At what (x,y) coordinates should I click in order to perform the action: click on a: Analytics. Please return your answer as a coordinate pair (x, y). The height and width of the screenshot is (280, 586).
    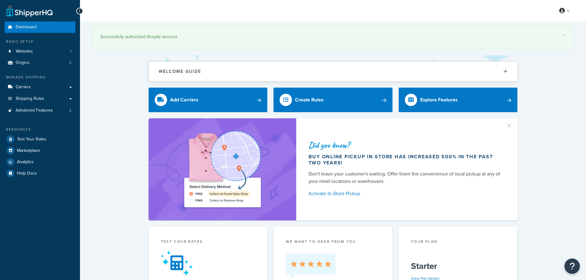
    Looking at the image, I should click on (40, 162).